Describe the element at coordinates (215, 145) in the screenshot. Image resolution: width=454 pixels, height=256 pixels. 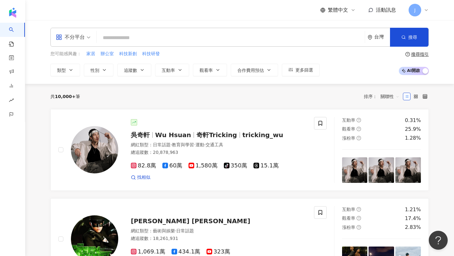
I see `span: 交通工具` at that location.